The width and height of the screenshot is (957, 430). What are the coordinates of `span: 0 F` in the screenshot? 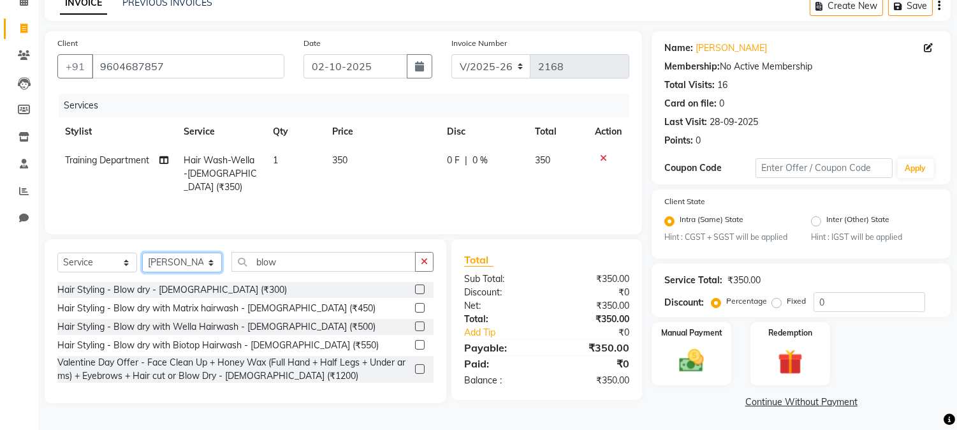 It's located at (453, 160).